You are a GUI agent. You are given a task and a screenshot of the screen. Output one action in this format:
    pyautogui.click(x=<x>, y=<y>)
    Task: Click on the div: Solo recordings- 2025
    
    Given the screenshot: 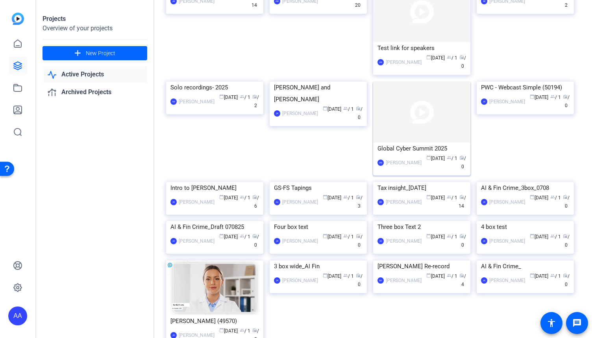 What is the action you would take?
    pyautogui.click(x=214, y=87)
    